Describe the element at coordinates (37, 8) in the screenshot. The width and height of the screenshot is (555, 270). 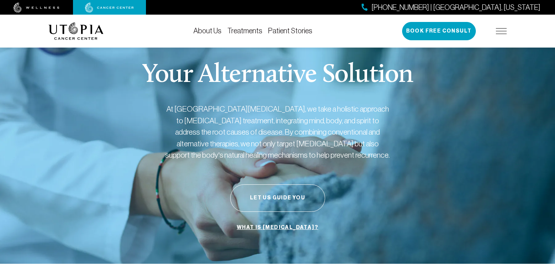
I see `img: wellness` at that location.